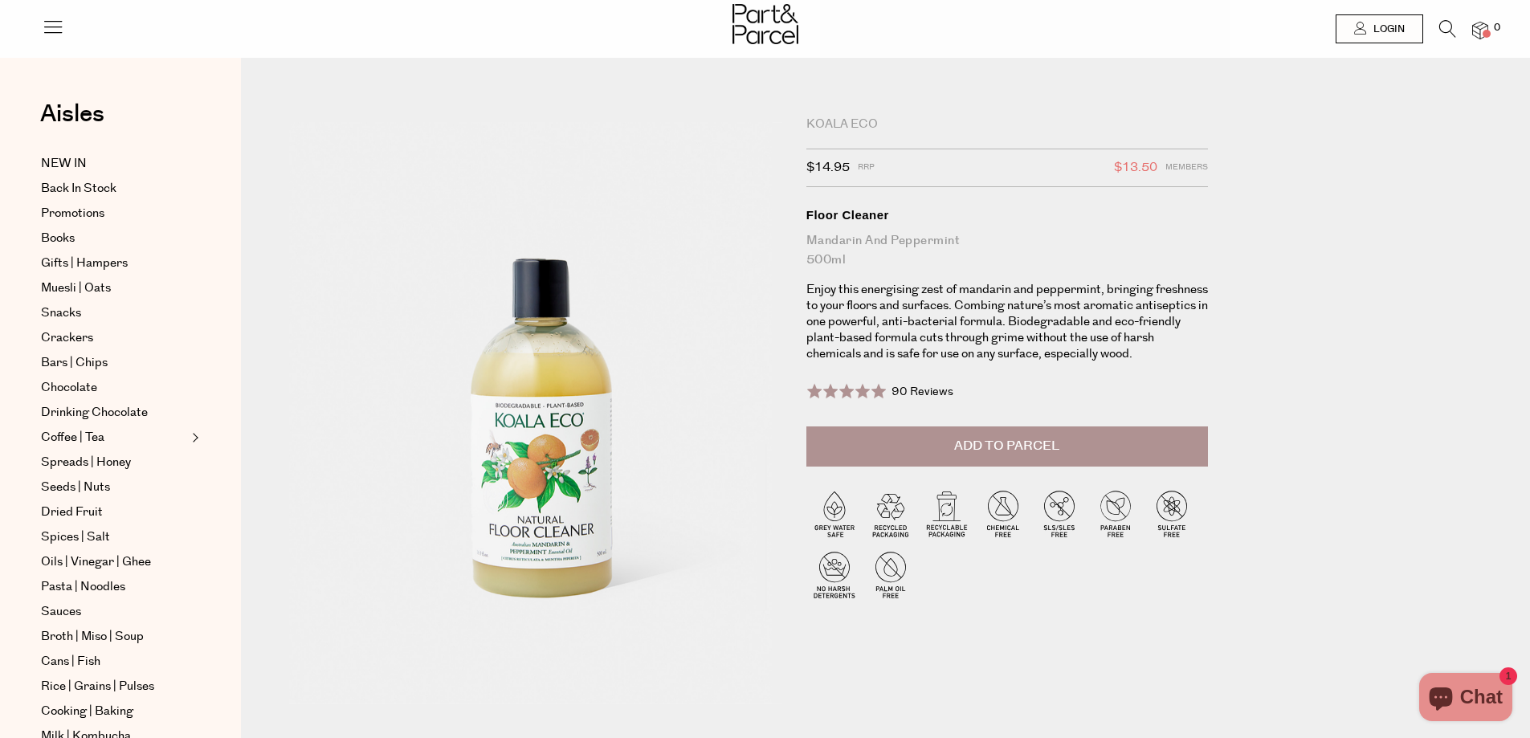 The image size is (1530, 738). Describe the element at coordinates (61, 612) in the screenshot. I see `span: Sauces` at that location.